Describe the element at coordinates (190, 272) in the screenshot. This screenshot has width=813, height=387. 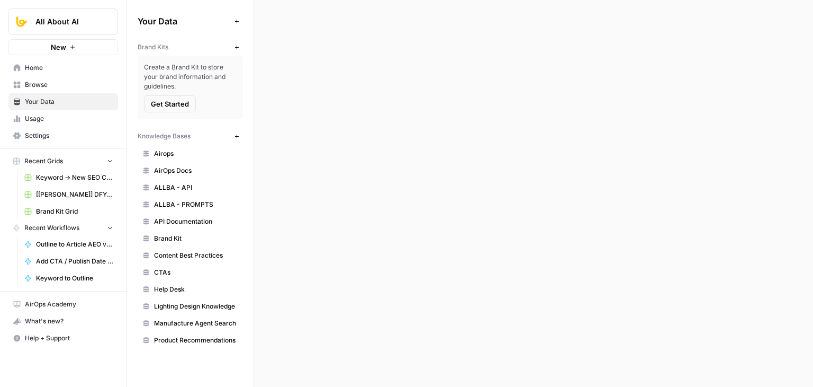
I see `a: CTAs` at that location.